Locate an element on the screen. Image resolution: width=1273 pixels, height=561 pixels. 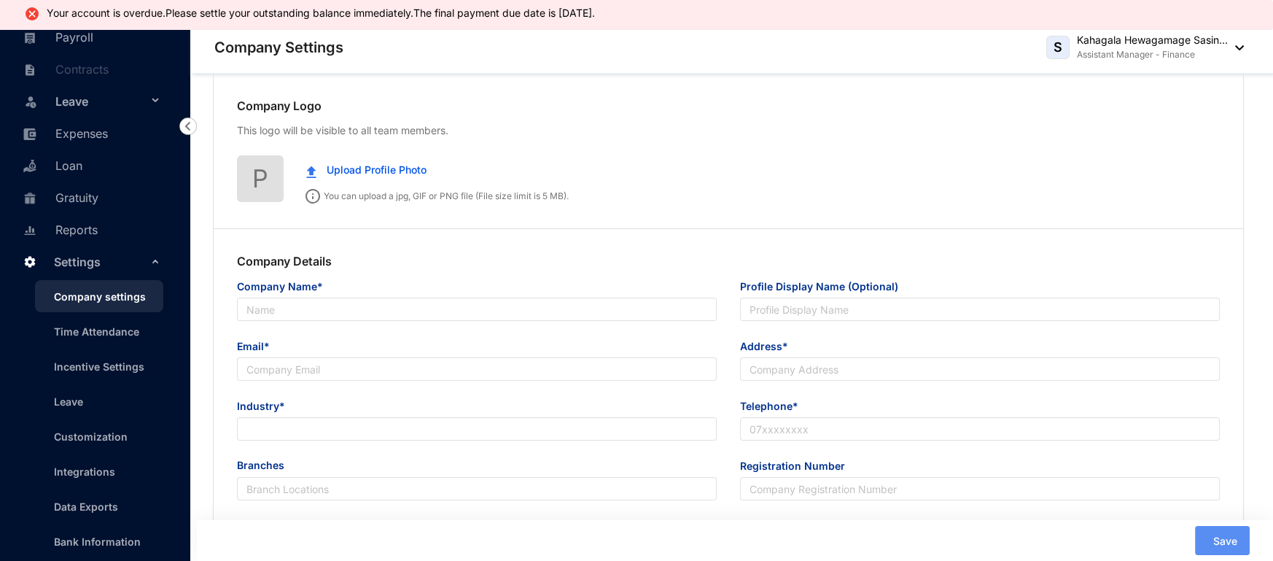
span: Leave is located at coordinates (101, 101).